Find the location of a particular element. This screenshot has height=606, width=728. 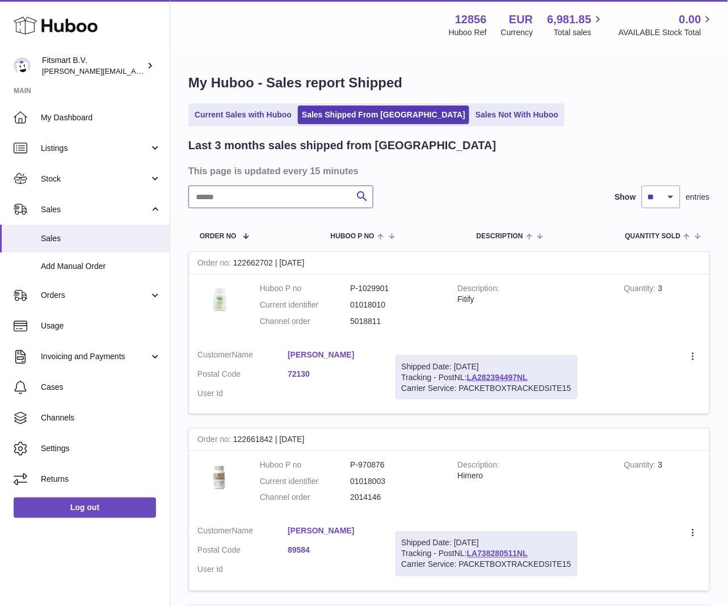

strong: 12856 is located at coordinates (471, 19).